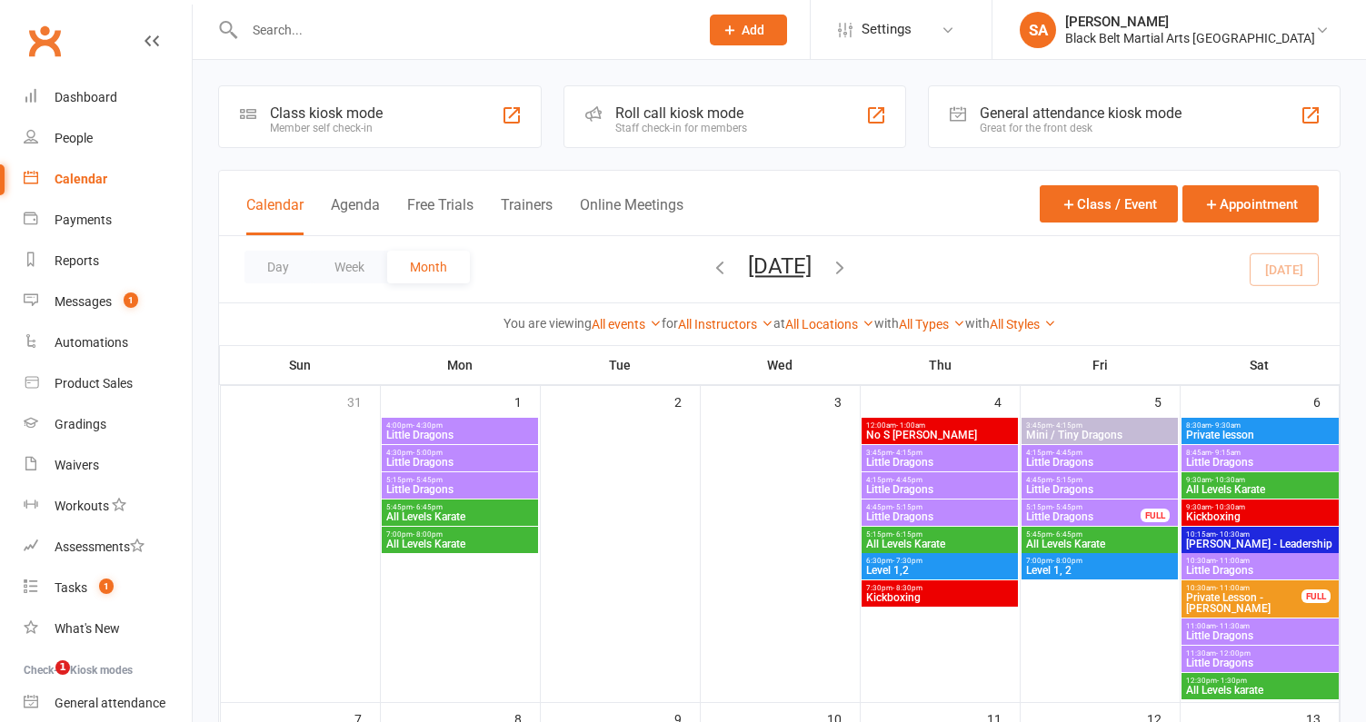 The image size is (1366, 722). Describe the element at coordinates (355, 215) in the screenshot. I see `button: Agenda` at that location.